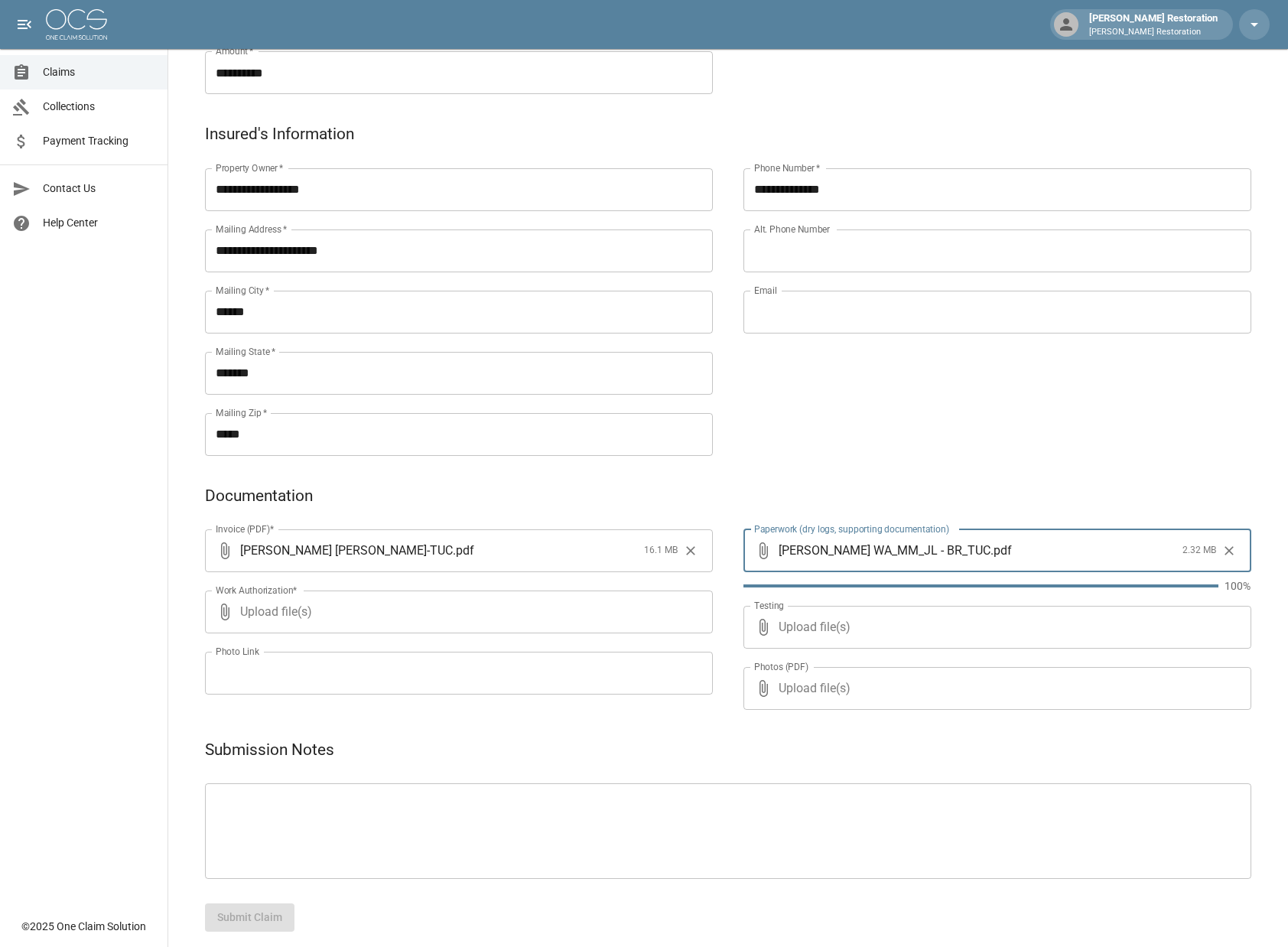 The image size is (1288, 947). What do you see at coordinates (766, 290) in the screenshot?
I see `label: Email` at bounding box center [766, 290].